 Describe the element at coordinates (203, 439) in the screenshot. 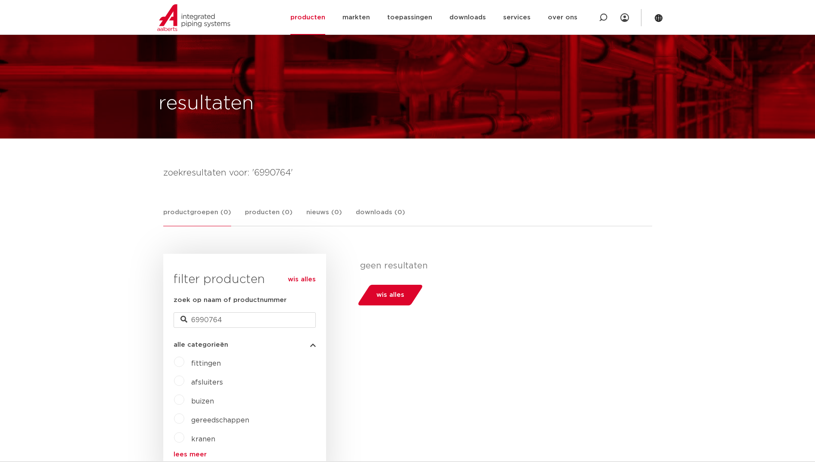

I see `a: kranen` at that location.